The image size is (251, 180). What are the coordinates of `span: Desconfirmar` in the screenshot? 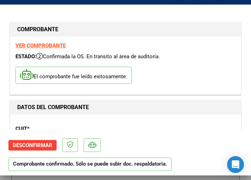 It's located at (32, 146).